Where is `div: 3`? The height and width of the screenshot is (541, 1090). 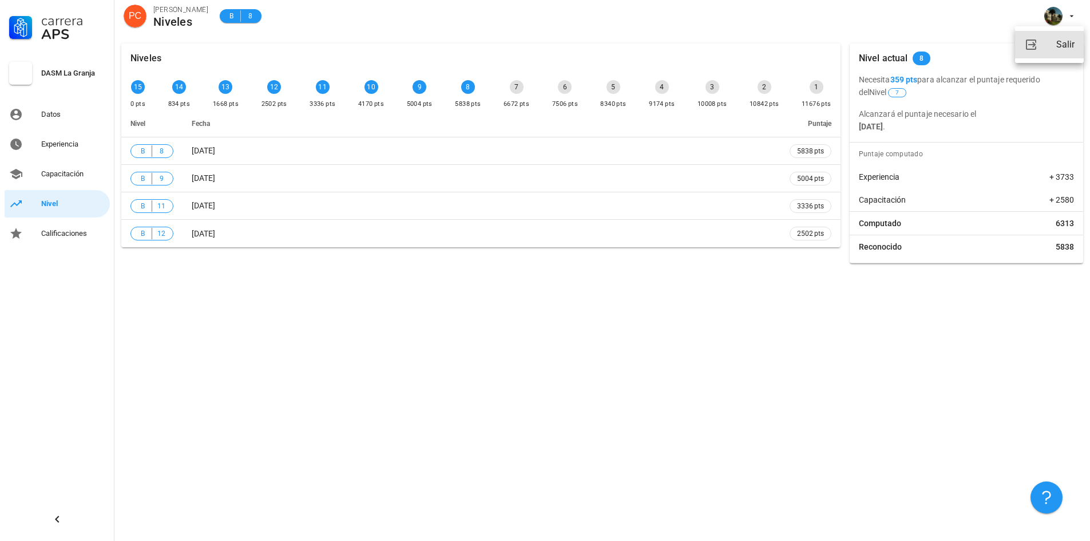 div: 3 is located at coordinates (713, 87).